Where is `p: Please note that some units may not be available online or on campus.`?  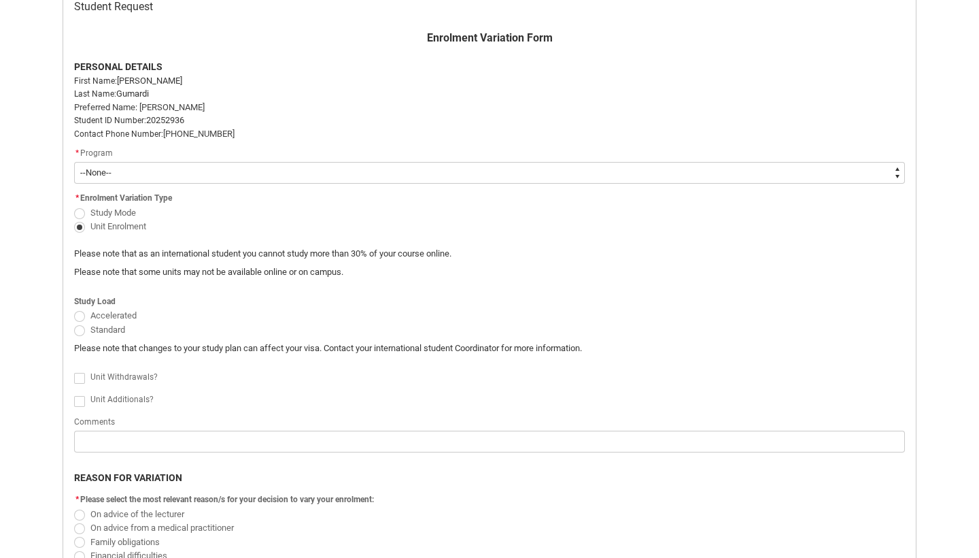 p: Please note that some units may not be available online or on campus. is located at coordinates (384, 272).